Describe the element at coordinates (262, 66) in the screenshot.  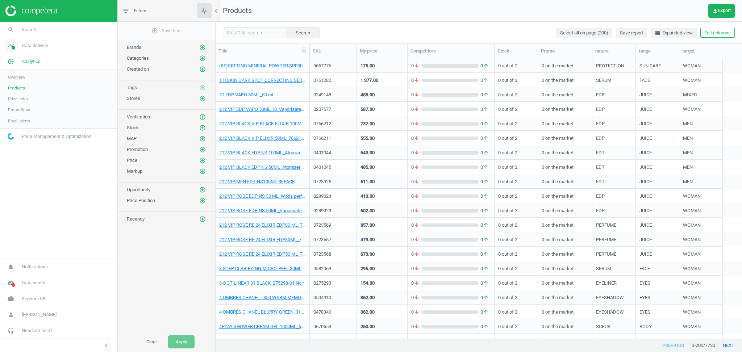
I see `a: (RE)SETTING MINERAL POWDER SPF30 TRANS_657776-(RE)SETTING MINERAL POWDER SPF30 TRANS` at that location.